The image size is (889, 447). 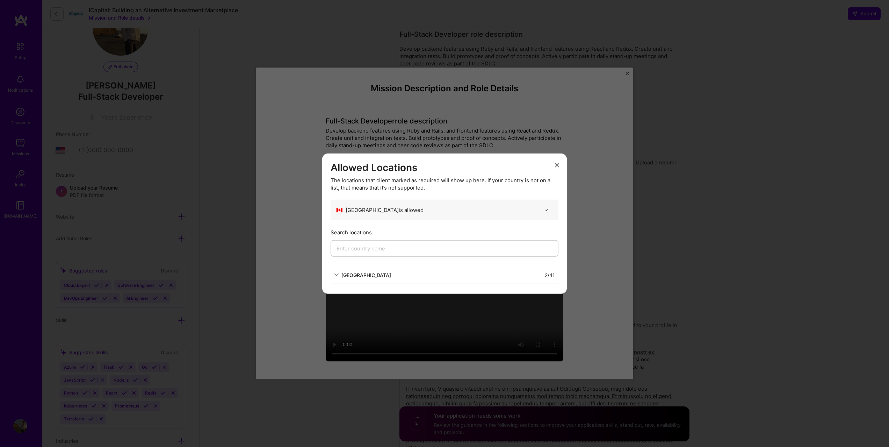 I want to click on div: Search locations, so click(x=445, y=232).